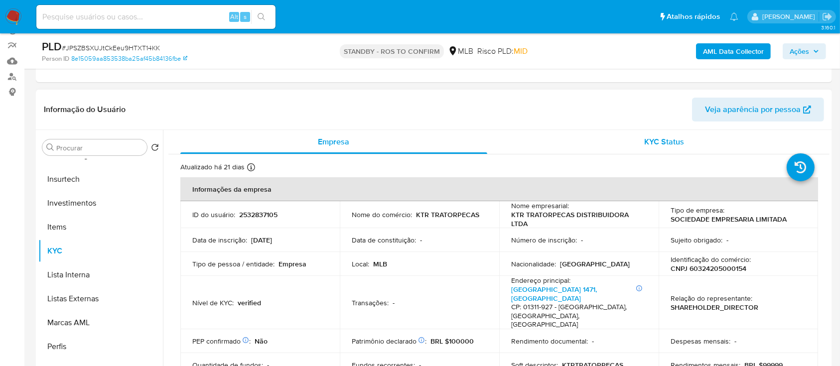  I want to click on p: Identificação do comércio :, so click(710, 259).